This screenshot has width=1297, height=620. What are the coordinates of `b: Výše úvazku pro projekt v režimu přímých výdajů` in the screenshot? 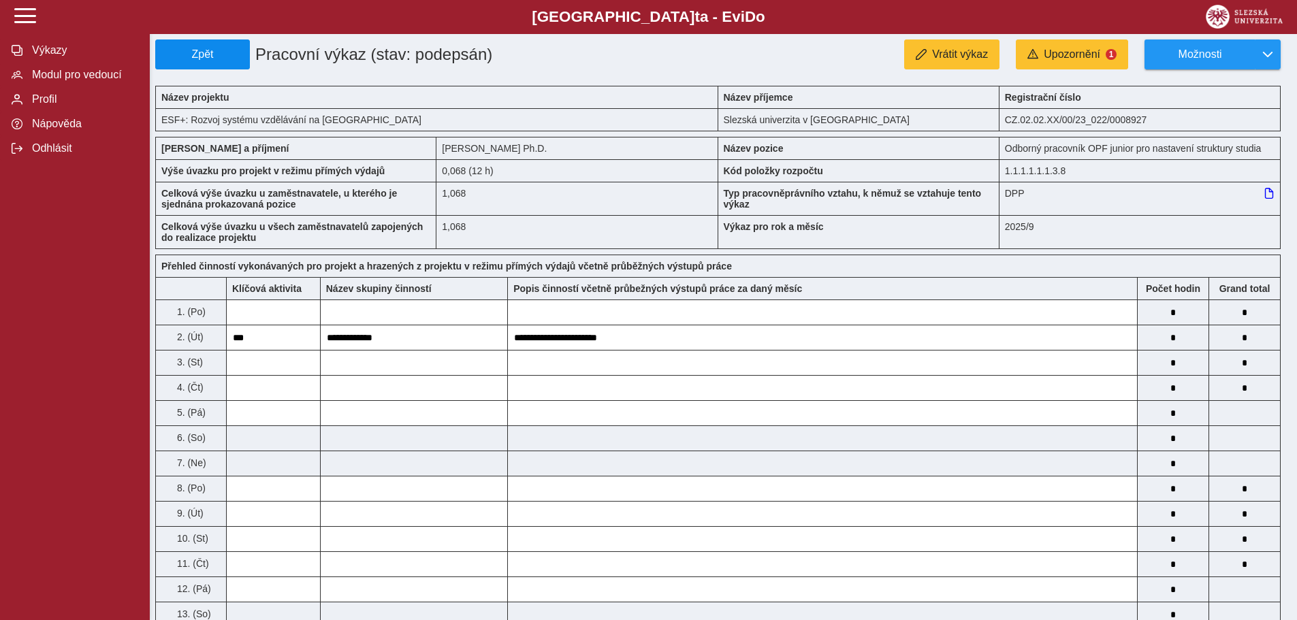 It's located at (273, 171).